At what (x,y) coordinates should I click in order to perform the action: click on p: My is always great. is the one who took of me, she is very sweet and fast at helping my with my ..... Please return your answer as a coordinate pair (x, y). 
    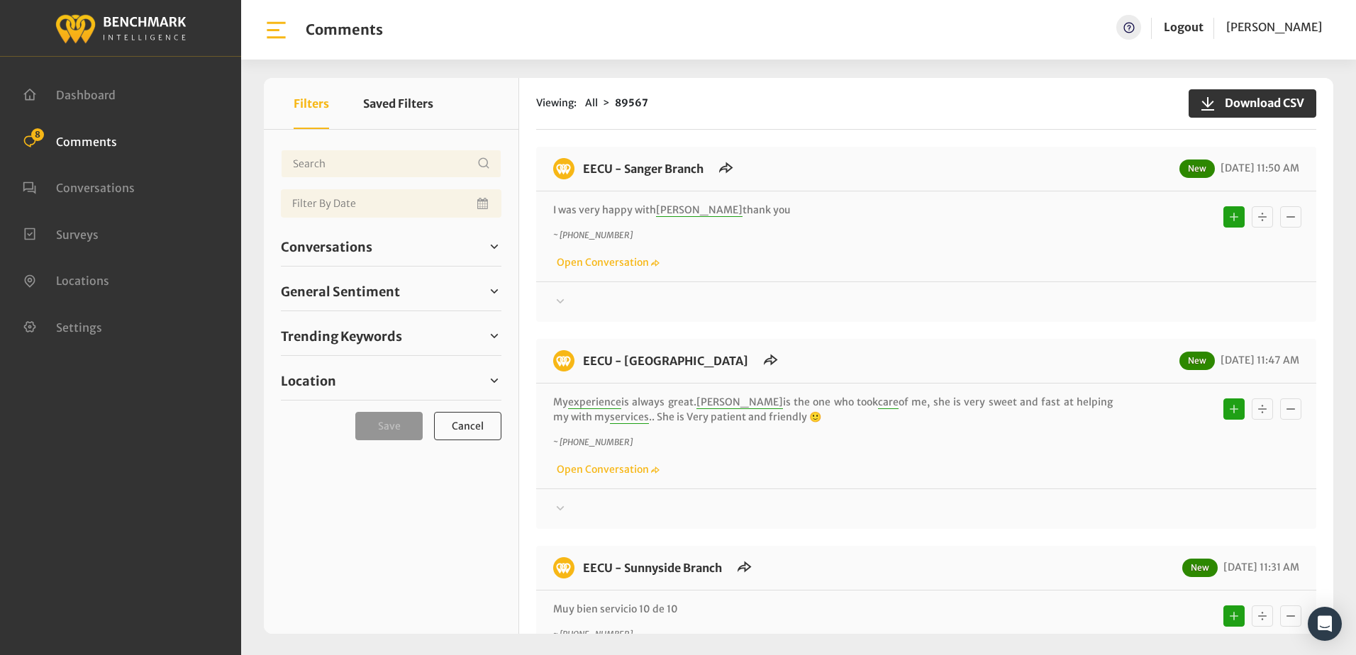
    Looking at the image, I should click on (833, 410).